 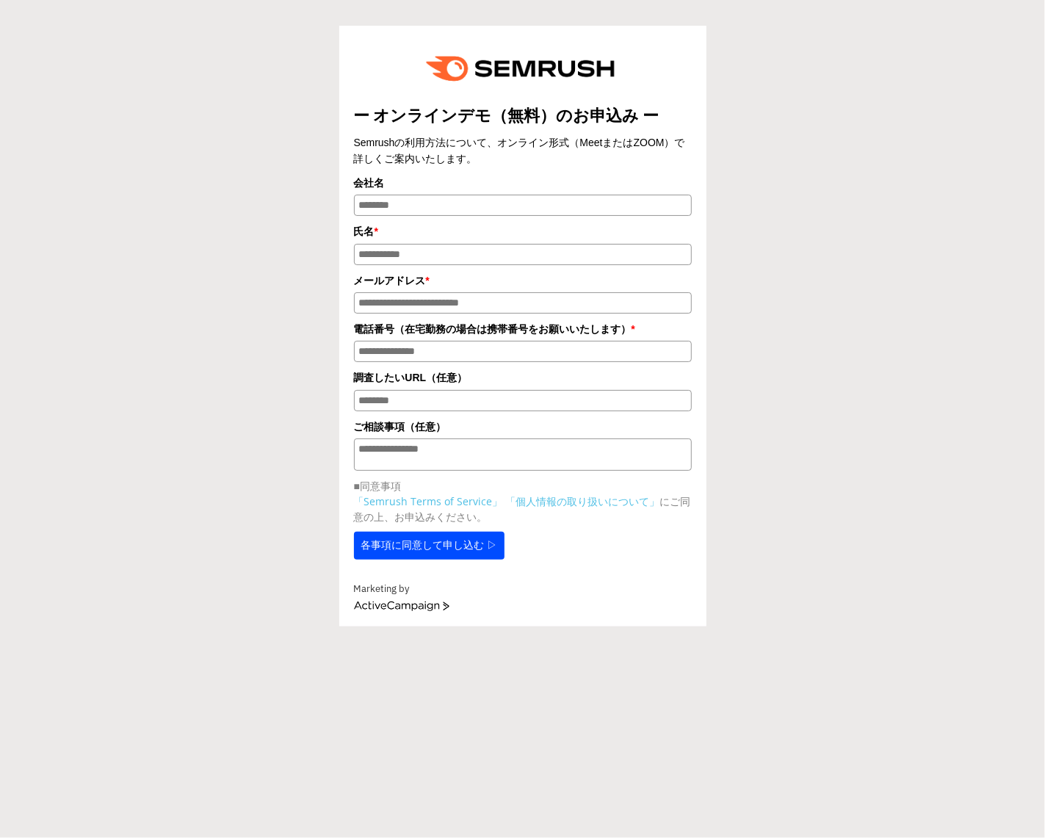 What do you see at coordinates (523, 329) in the screenshot?
I see `label: 電話番号（在宅勤務の場合は携帯番号をお願いいたします）` at bounding box center [523, 329].